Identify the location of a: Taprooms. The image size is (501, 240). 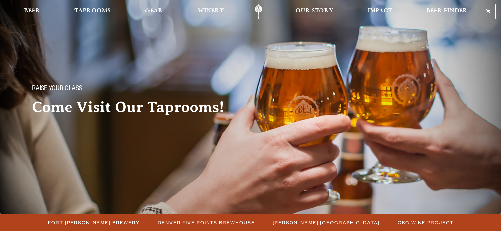
(93, 12).